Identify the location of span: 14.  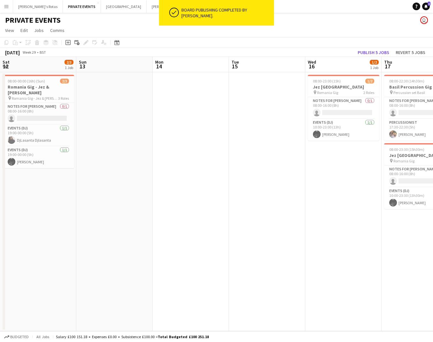
(159, 66).